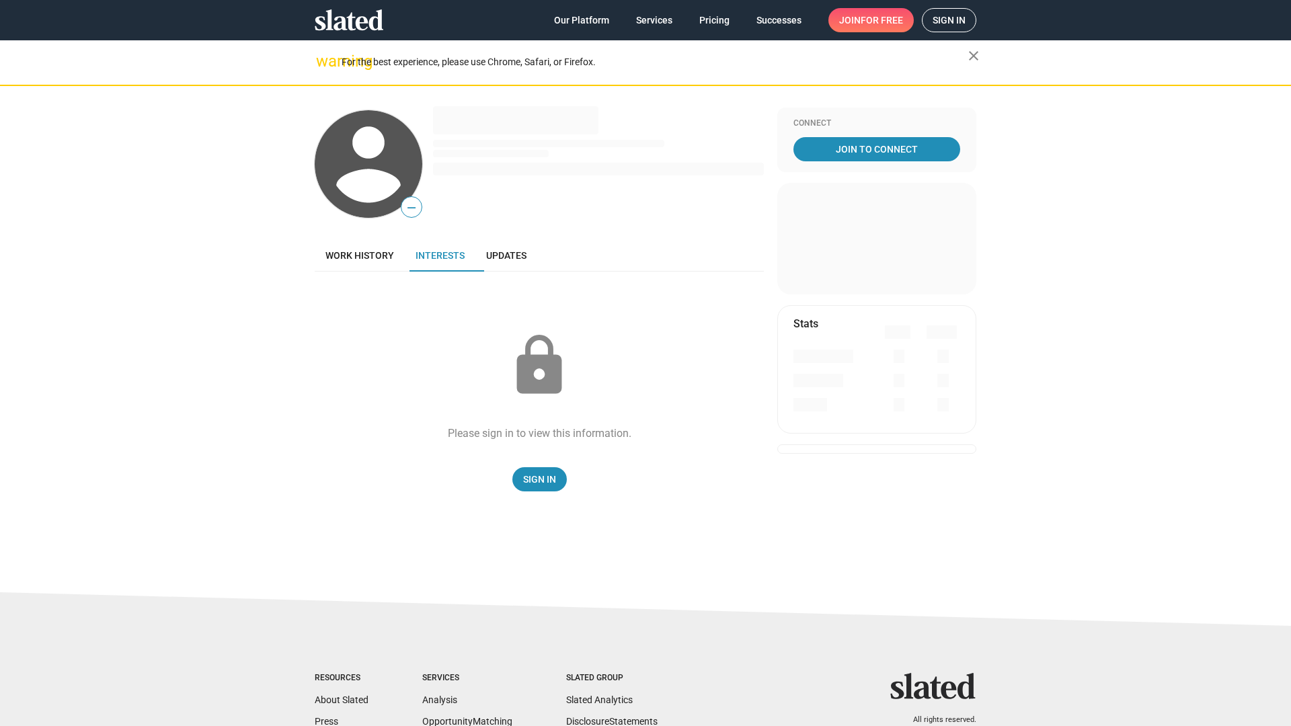  Describe the element at coordinates (539, 480) in the screenshot. I see `span: Sign In` at that location.